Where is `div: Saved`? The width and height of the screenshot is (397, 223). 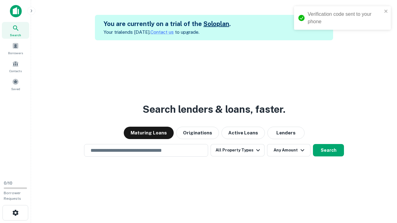 div: Saved is located at coordinates (15, 84).